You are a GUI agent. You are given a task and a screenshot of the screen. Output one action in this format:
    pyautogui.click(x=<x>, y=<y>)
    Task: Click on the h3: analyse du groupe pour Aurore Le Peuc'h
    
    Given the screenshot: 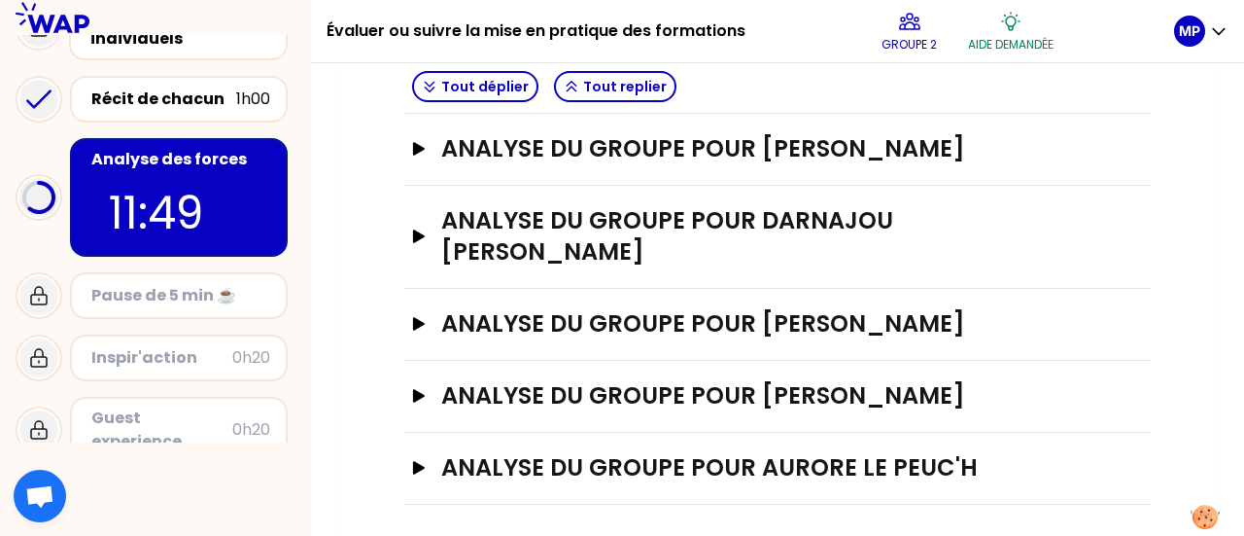 What is the action you would take?
    pyautogui.click(x=758, y=468)
    